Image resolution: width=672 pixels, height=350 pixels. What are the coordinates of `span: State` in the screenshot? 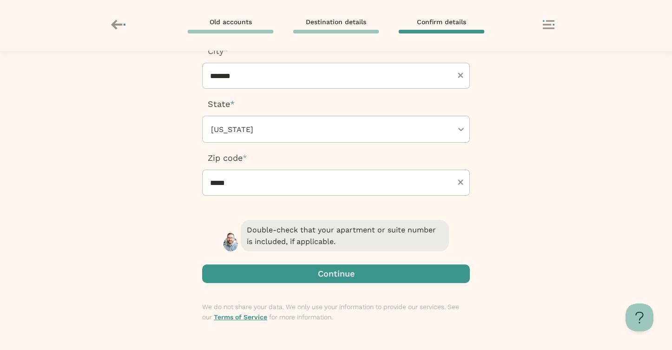 It's located at (219, 104).